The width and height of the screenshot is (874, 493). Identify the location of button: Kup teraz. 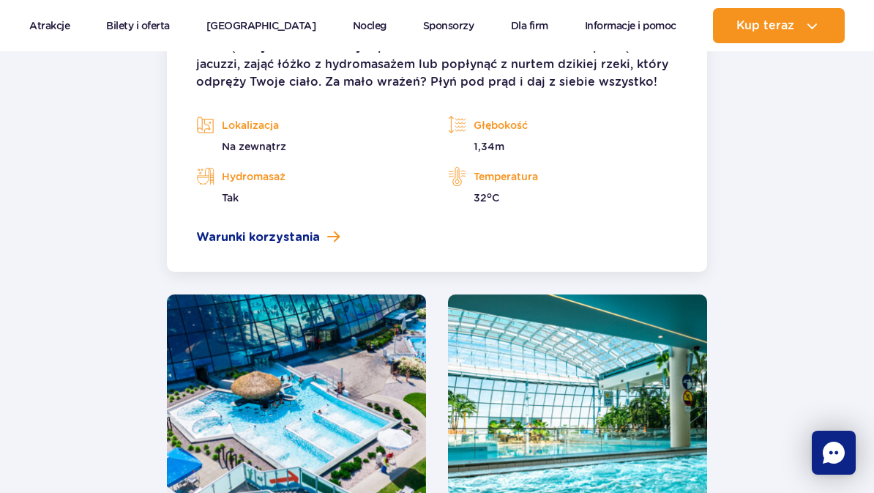
(779, 26).